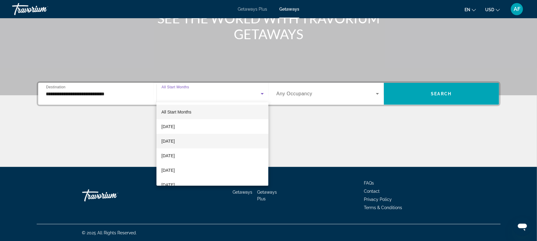  I want to click on span: All Start Months, so click(176, 112).